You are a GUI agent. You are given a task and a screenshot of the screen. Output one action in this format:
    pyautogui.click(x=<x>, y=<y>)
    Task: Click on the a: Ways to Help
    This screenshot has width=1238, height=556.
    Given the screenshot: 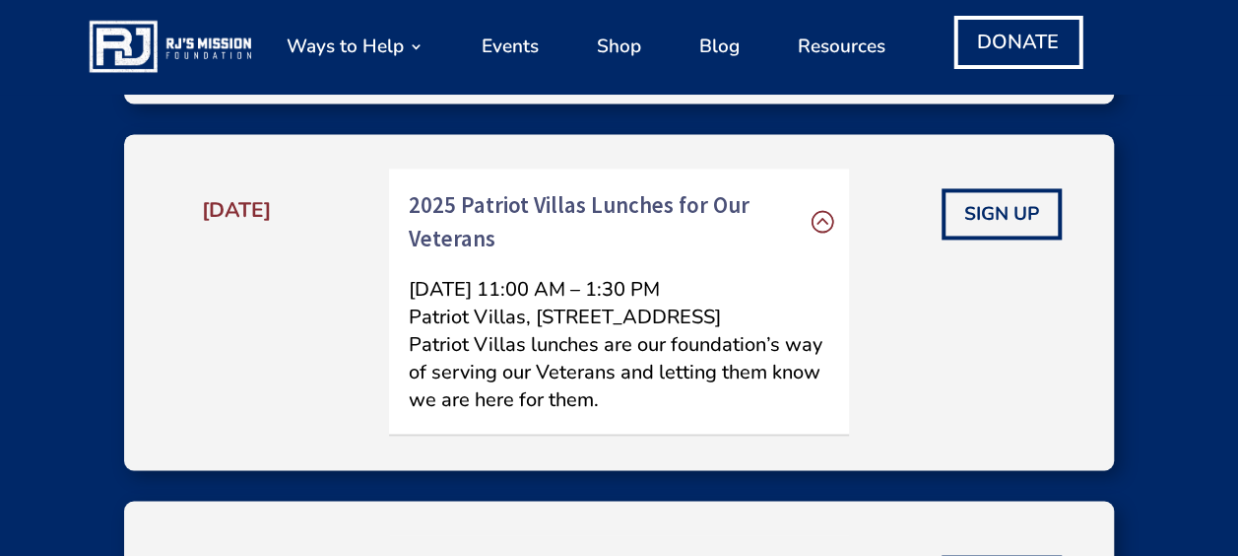 What is the action you would take?
    pyautogui.click(x=355, y=46)
    